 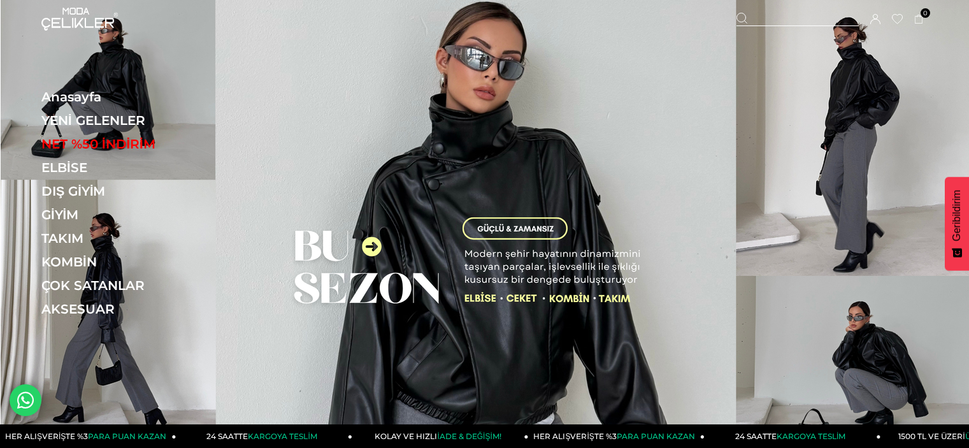 What do you see at coordinates (469, 436) in the screenshot?
I see `span: İADE & DEĞİŞİM!` at bounding box center [469, 436].